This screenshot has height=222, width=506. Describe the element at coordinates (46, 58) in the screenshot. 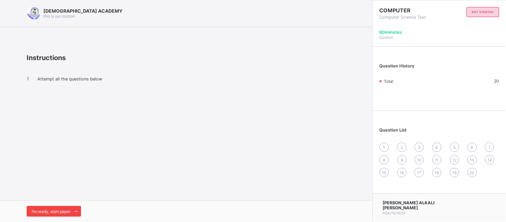

I see `span: Instructions` at that location.